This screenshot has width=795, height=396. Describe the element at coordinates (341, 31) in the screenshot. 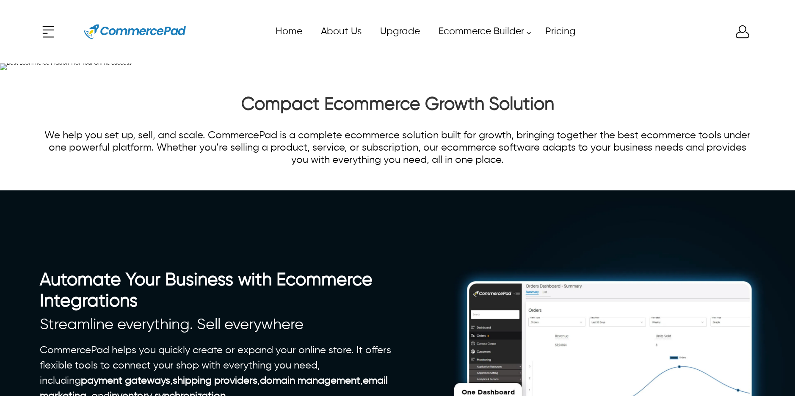

I see `a: About Us` at that location.